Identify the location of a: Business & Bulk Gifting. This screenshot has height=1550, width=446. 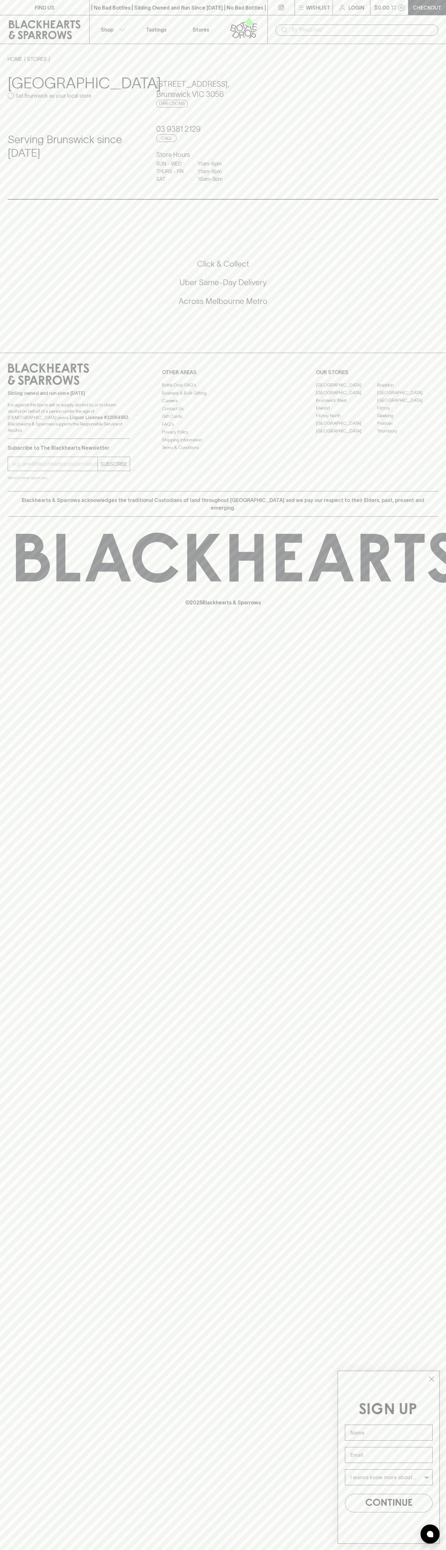
(223, 393).